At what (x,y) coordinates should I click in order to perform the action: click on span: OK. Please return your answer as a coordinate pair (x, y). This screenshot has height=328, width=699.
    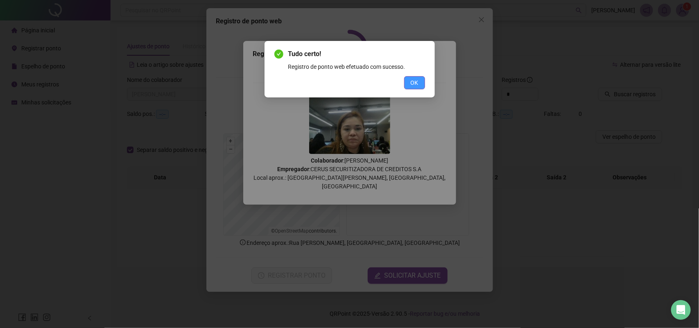
    Looking at the image, I should click on (415, 83).